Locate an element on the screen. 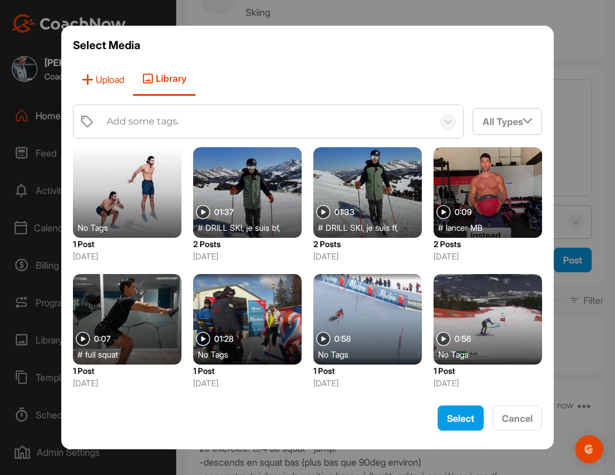 This screenshot has width=615, height=475. span: lancer MB is located at coordinates (464, 227).